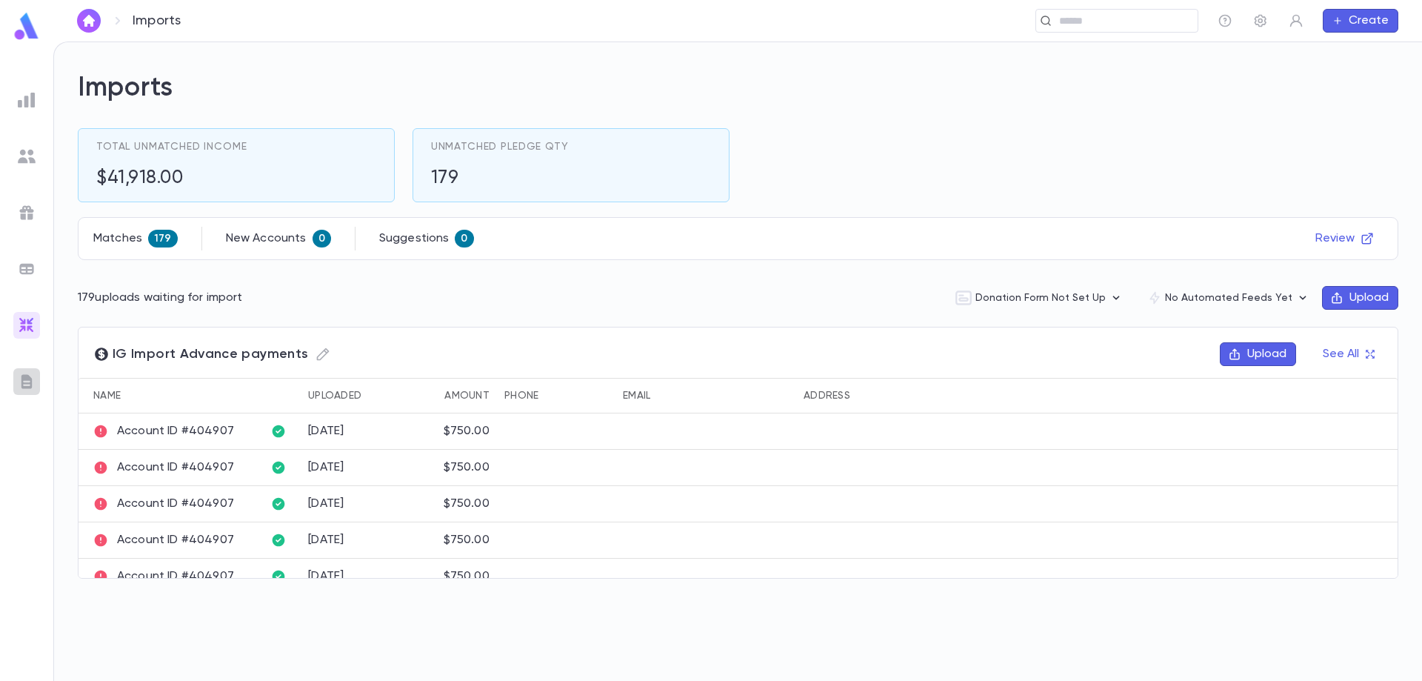 The image size is (1422, 681). Describe the element at coordinates (162, 239) in the screenshot. I see `span: 179` at that location.